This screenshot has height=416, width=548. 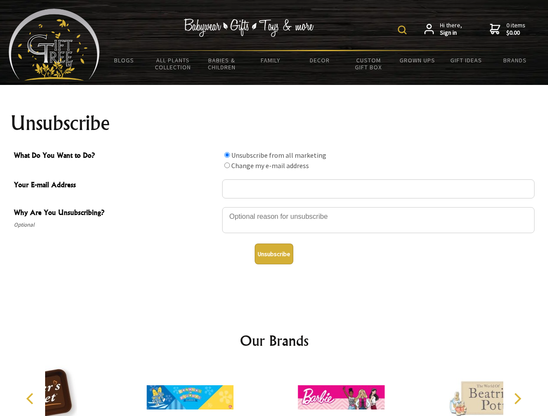 What do you see at coordinates (451, 29) in the screenshot?
I see `span: Hi there,` at bounding box center [451, 29].